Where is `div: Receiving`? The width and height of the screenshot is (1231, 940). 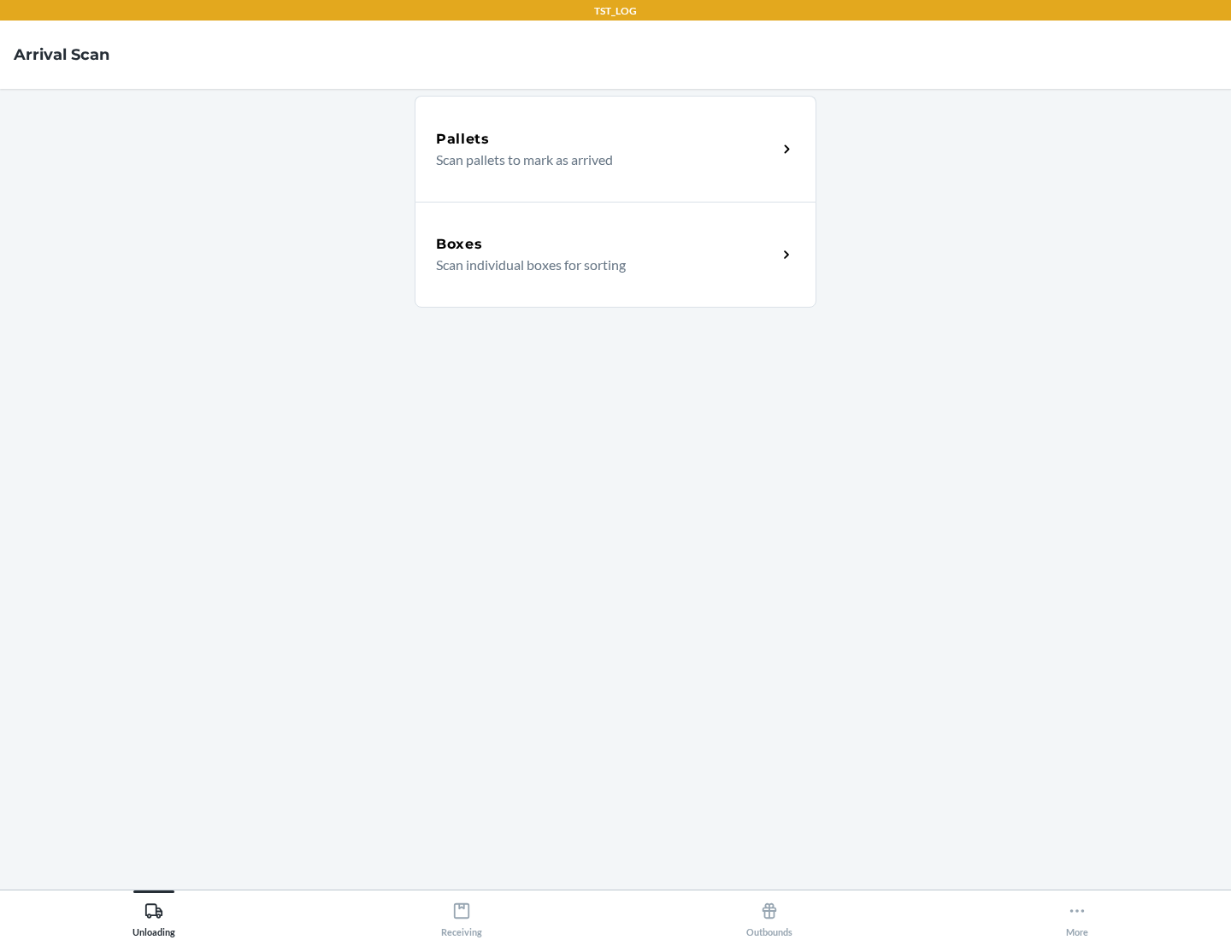
div: Receiving is located at coordinates (462, 916).